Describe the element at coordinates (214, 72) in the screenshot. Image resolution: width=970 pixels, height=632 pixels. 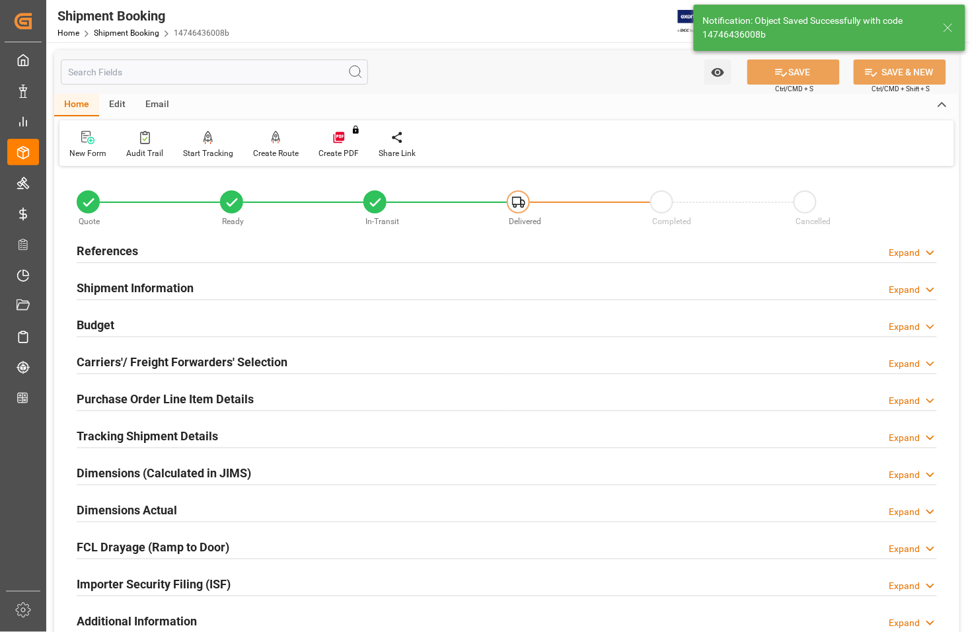
I see `input: Search Fields` at that location.